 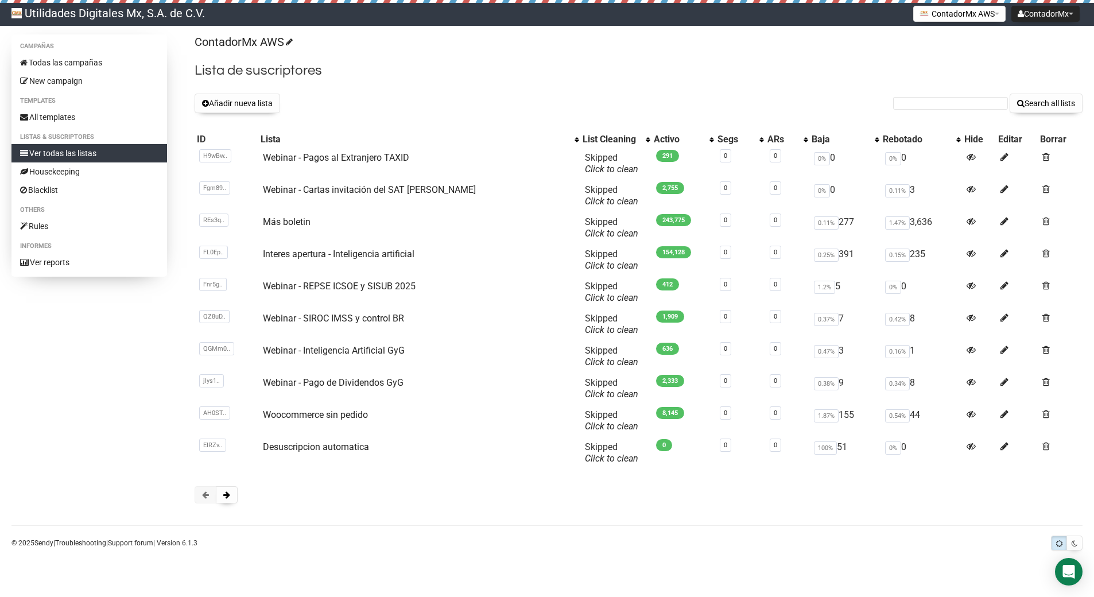 I want to click on img: 214e50dfb8bad0c36716e81a4a6f82d2, so click(x=17, y=13).